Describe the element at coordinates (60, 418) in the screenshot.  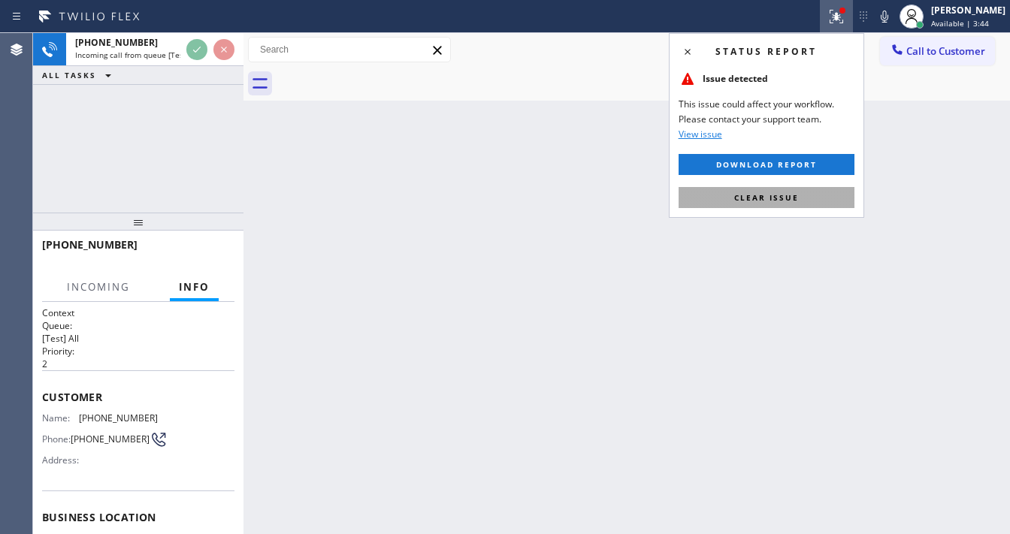
I see `span: Name:` at that location.